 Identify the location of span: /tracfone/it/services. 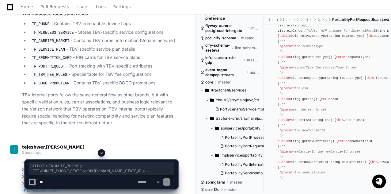
(228, 90).